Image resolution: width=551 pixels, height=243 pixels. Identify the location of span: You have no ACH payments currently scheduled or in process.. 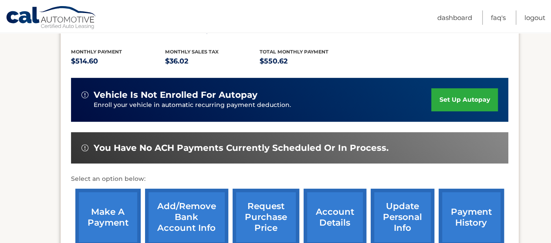
(241, 148).